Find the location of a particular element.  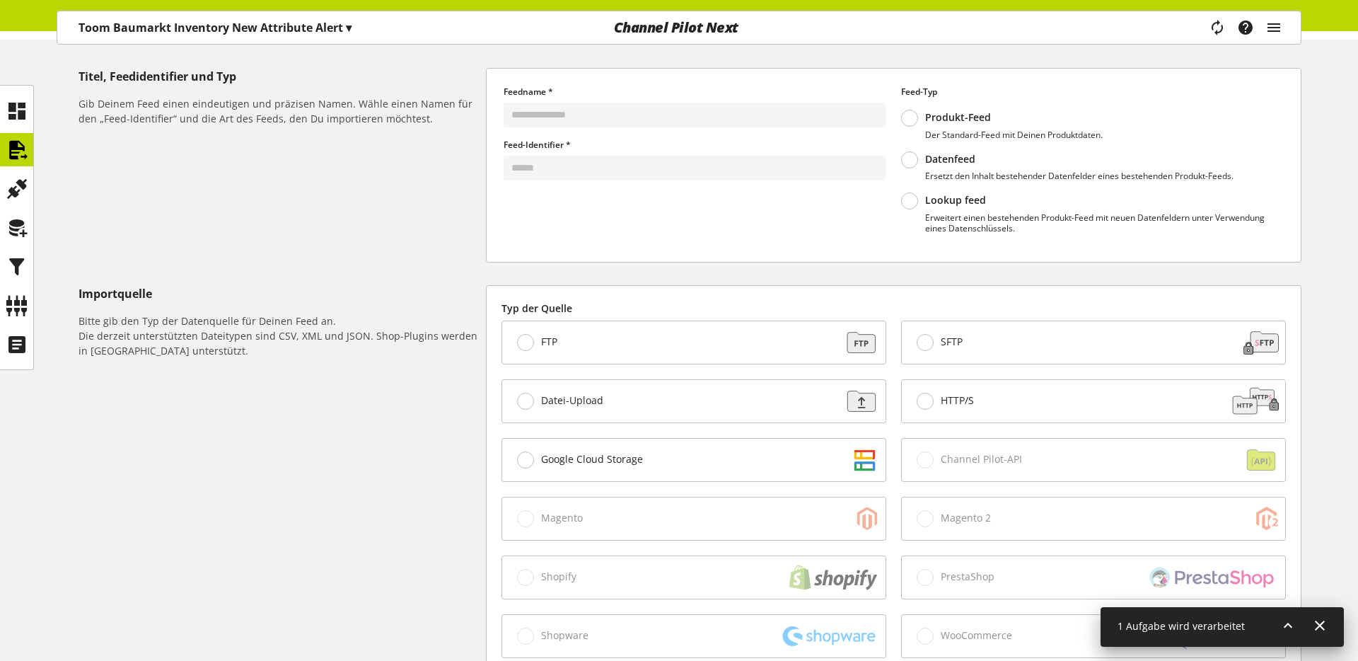

p: Datenfeed is located at coordinates (1079, 159).